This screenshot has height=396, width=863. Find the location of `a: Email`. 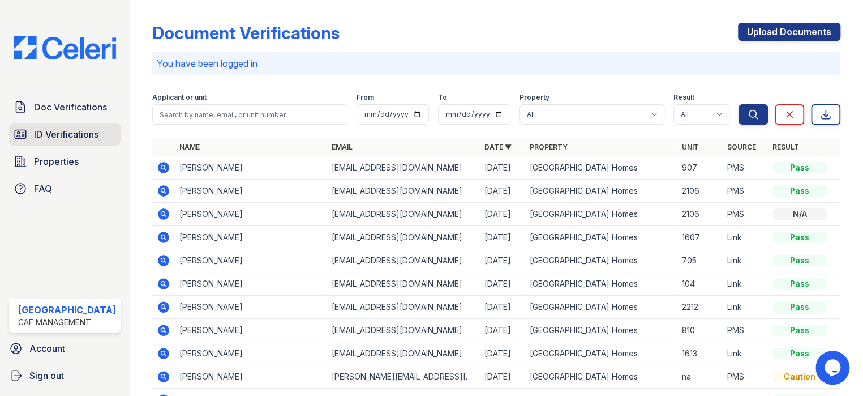

a: Email is located at coordinates (342, 147).